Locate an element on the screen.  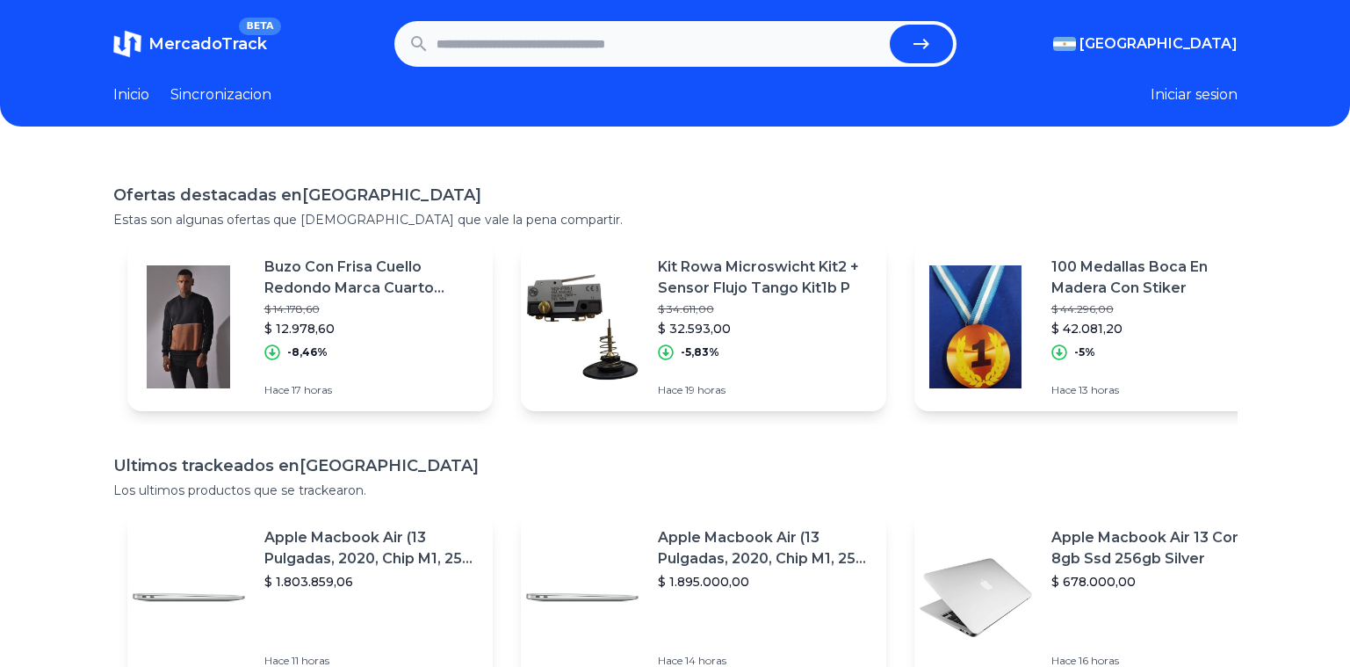
p: Hace 17 horas is located at coordinates (371, 390).